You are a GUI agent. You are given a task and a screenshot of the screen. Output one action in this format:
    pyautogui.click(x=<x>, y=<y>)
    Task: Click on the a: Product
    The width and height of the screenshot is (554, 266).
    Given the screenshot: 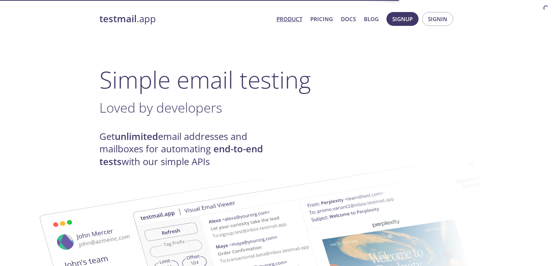 What is the action you would take?
    pyautogui.click(x=289, y=19)
    